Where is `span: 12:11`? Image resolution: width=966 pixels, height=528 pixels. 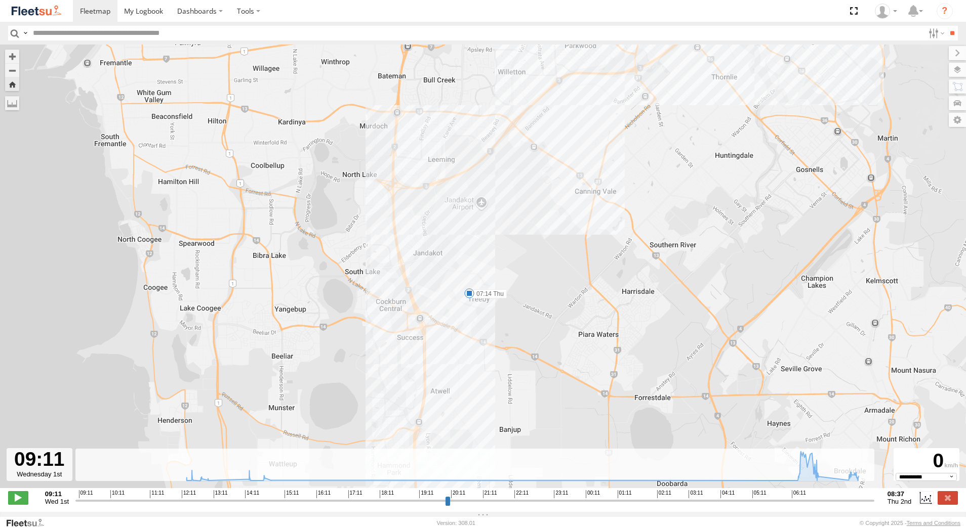 span: 12:11 is located at coordinates (189, 494).